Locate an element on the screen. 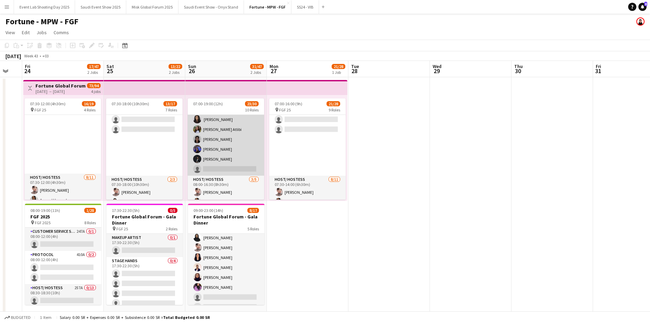  span: 73/94 is located at coordinates (94, 85).